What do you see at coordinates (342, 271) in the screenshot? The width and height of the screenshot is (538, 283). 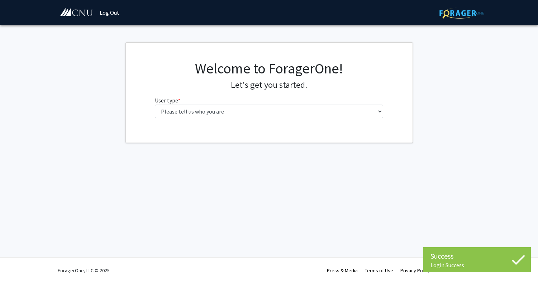 I see `a: Press & Media` at bounding box center [342, 271].